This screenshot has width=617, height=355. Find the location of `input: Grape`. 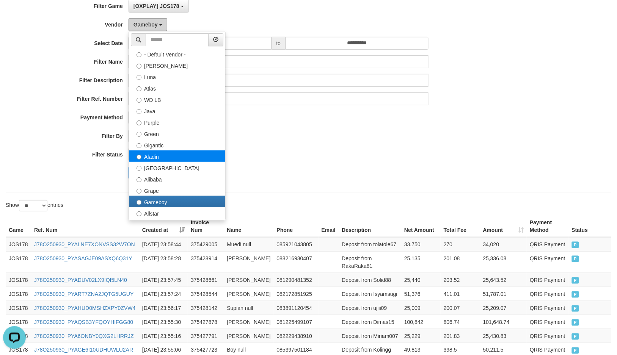

input: Grape is located at coordinates (139, 191).